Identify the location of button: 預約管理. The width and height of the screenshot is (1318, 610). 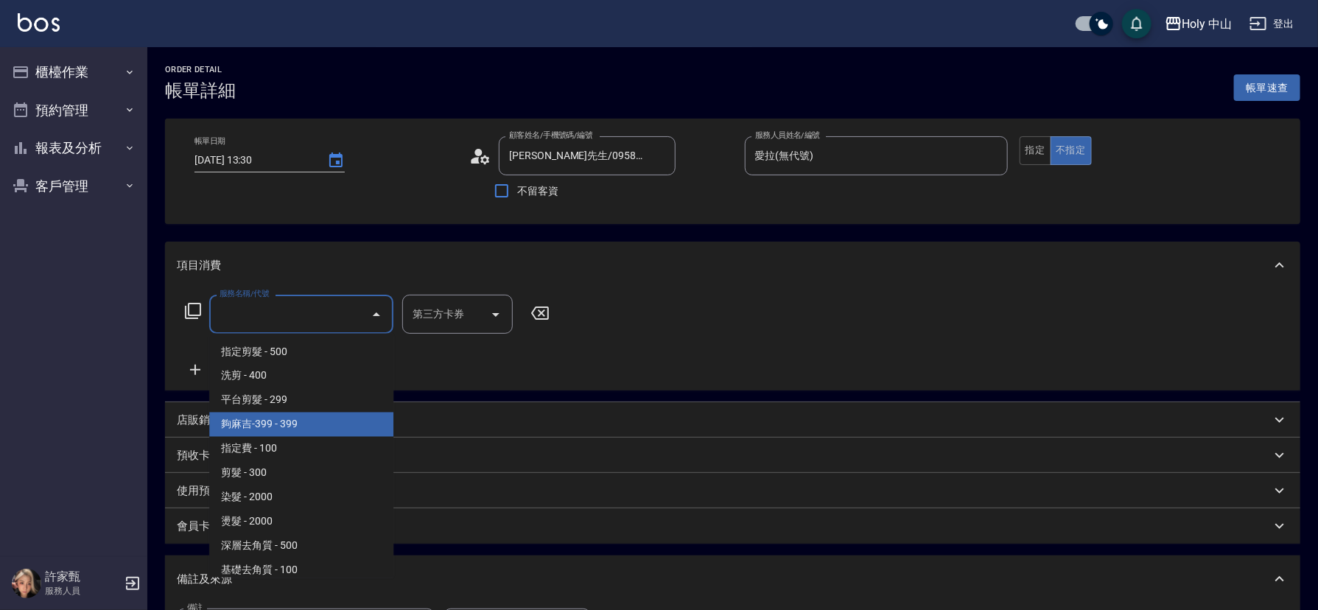
(74, 110).